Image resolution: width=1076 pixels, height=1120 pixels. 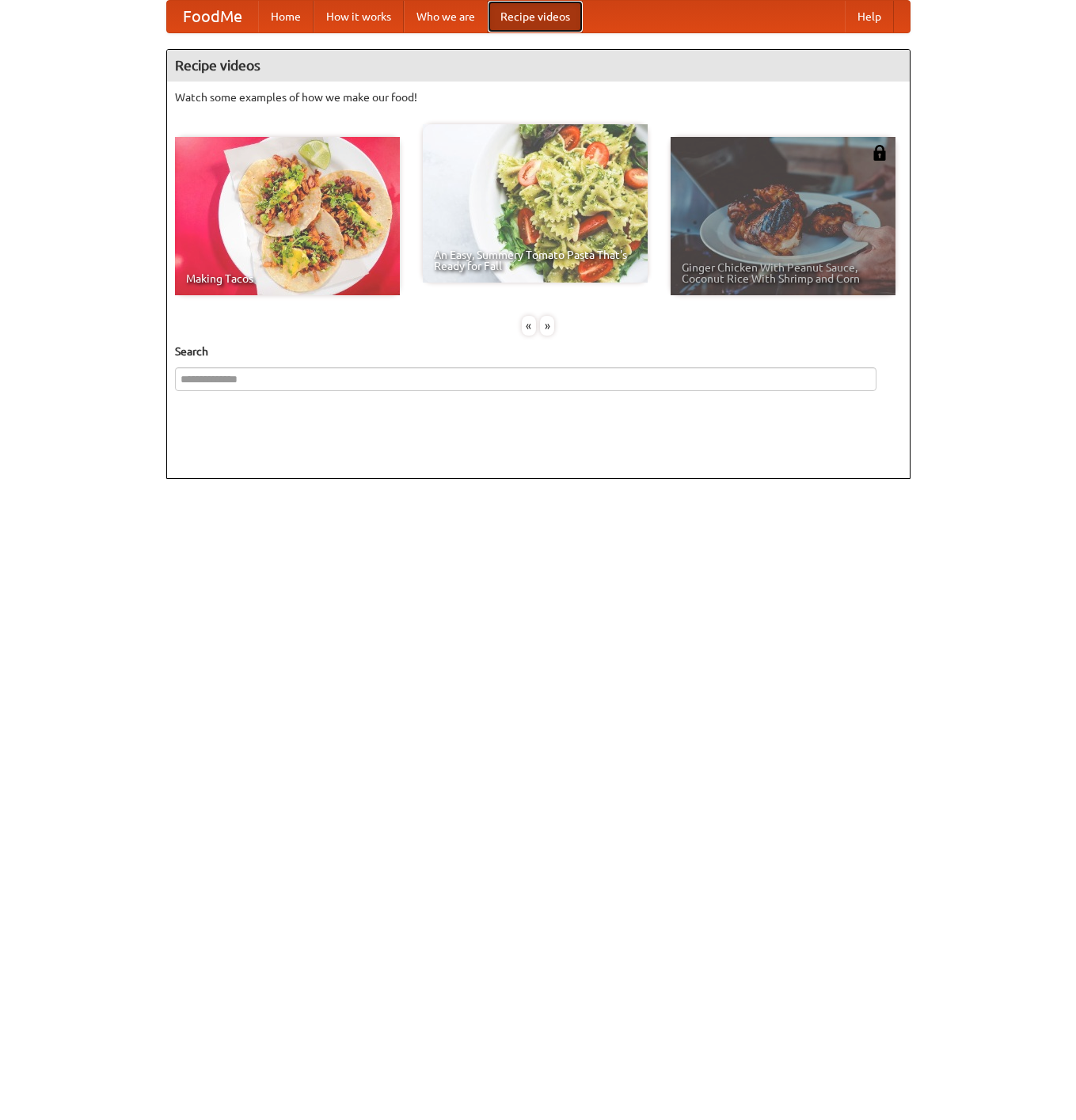 I want to click on h5: Search, so click(x=538, y=352).